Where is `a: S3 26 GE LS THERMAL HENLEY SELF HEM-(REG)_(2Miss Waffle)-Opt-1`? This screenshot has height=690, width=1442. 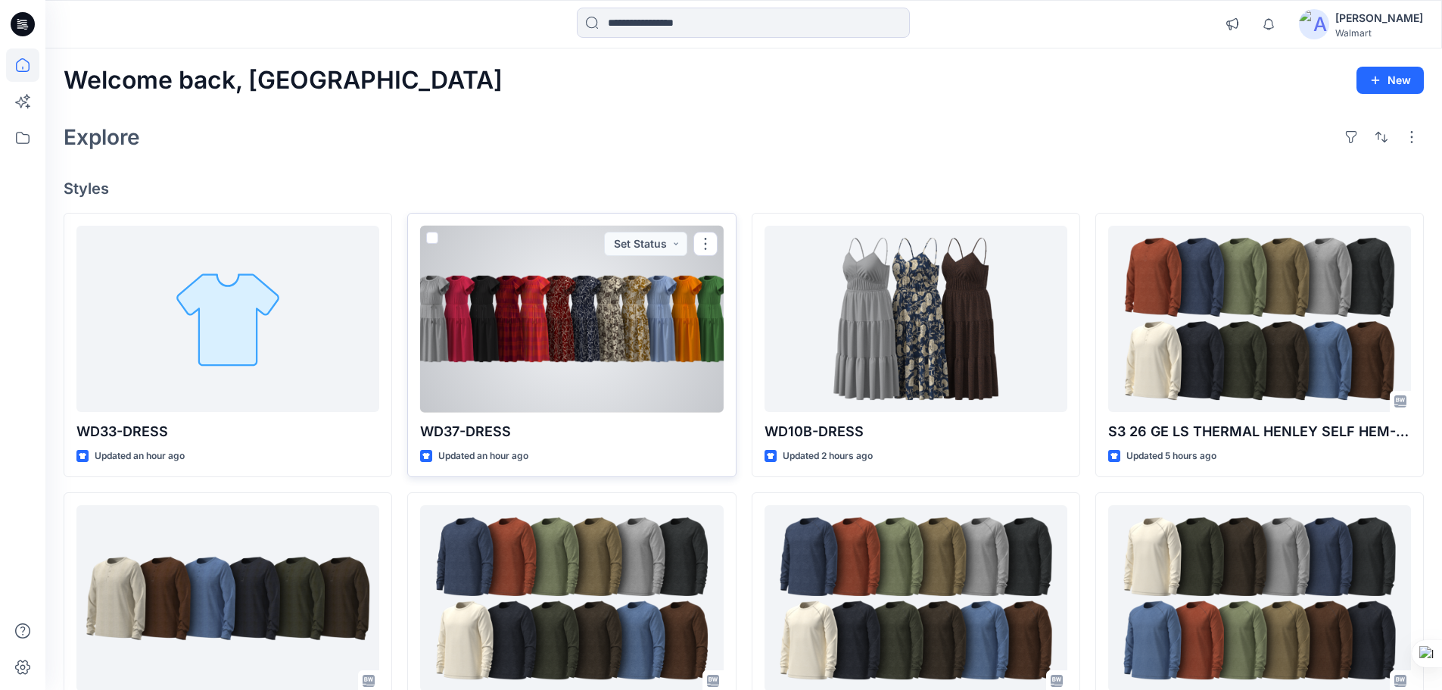 a: S3 26 GE LS THERMAL HENLEY SELF HEM-(REG)_(2Miss Waffle)-Opt-1 is located at coordinates (1260, 319).